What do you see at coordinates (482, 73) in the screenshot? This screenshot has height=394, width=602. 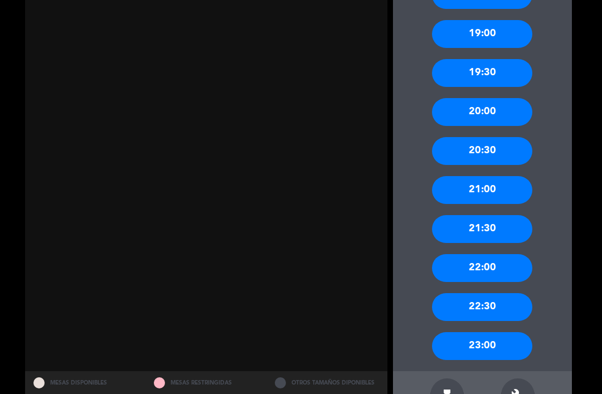 I see `div: 19:30` at bounding box center [482, 73].